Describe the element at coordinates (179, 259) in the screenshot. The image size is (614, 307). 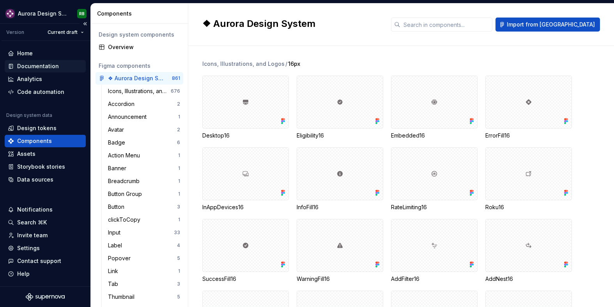
I see `div: 5` at that location.